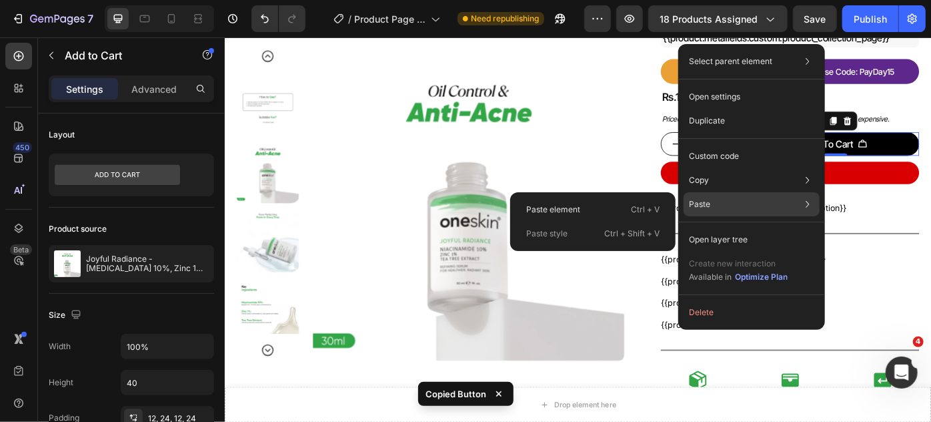  I want to click on button: 7, so click(52, 19).